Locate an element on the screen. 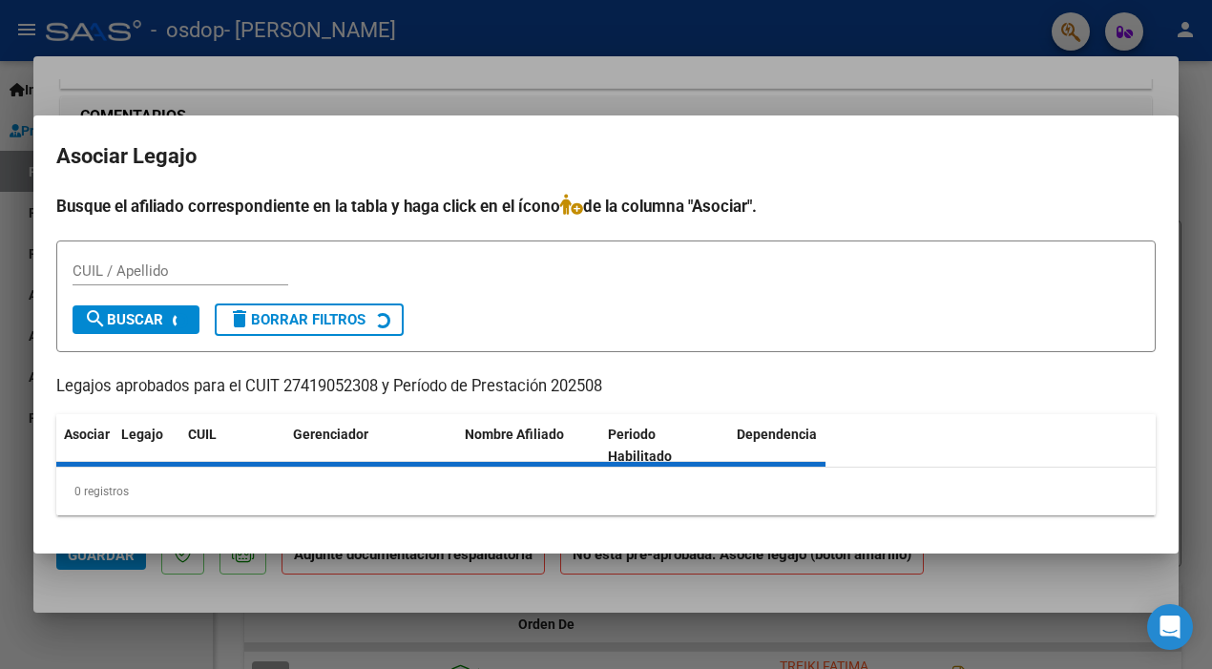  div: Open Intercom Messenger is located at coordinates (1170, 627).